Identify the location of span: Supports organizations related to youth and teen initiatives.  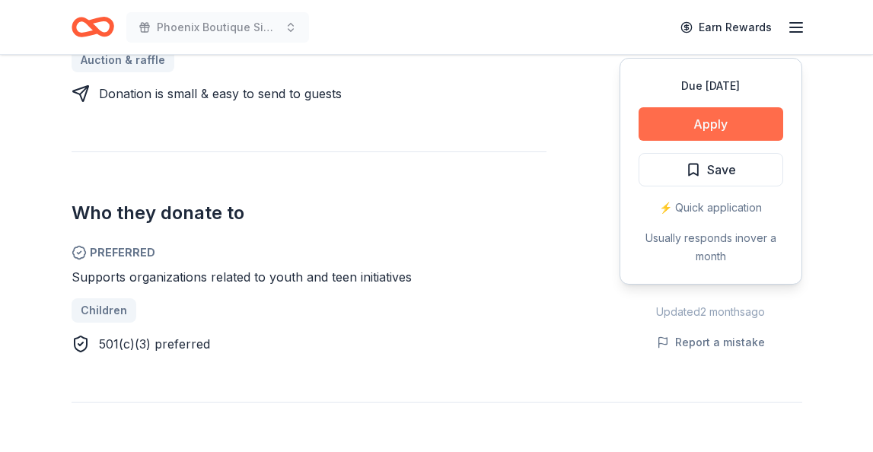
(241, 277).